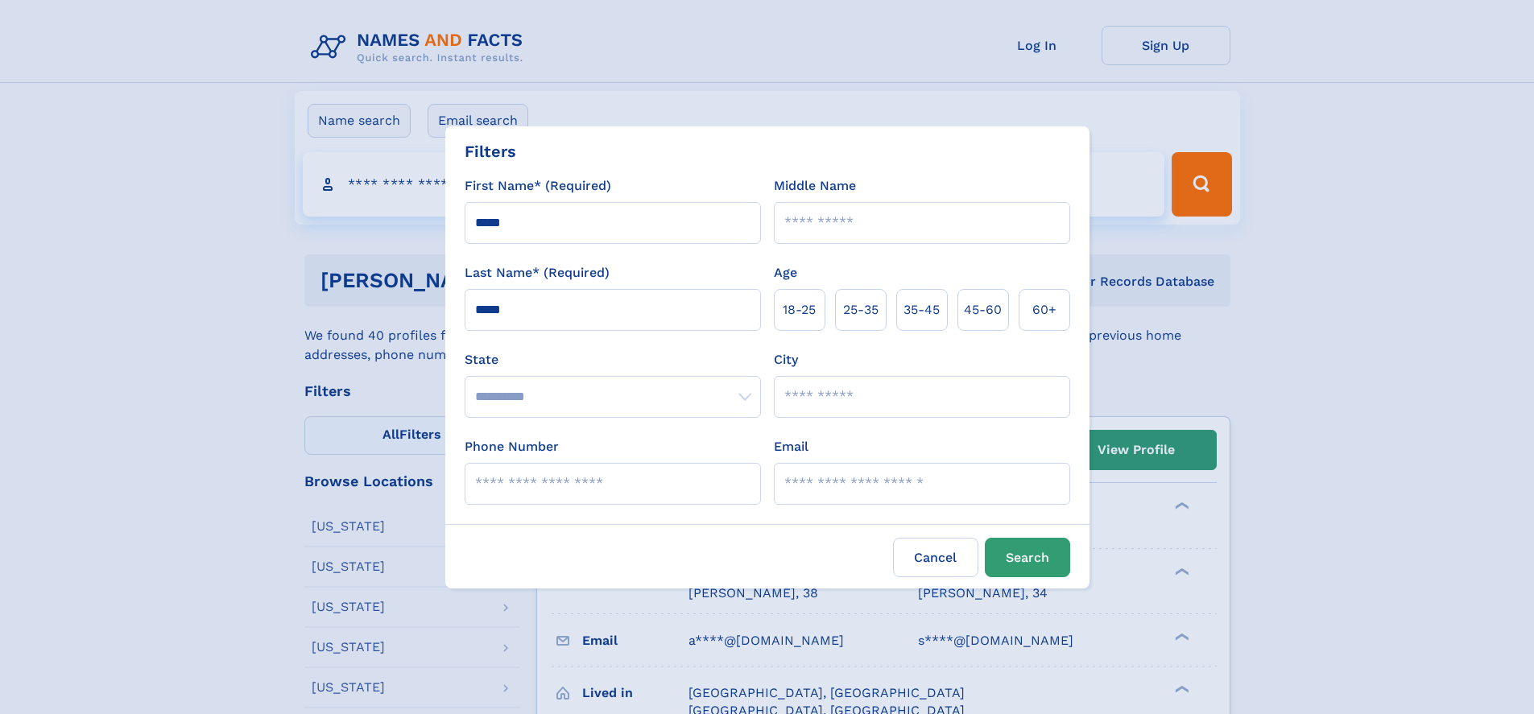 The width and height of the screenshot is (1534, 714). What do you see at coordinates (936, 557) in the screenshot?
I see `label: Cancel` at bounding box center [936, 557].